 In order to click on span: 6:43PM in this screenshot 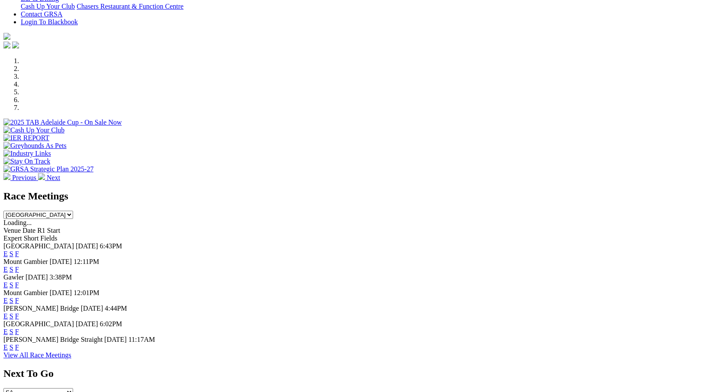, I will do `click(111, 245)`.